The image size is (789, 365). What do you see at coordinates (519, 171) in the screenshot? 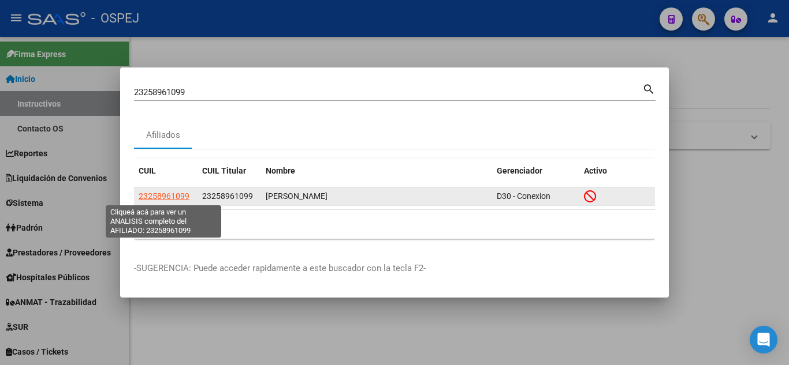
I see `span: Gerenciador` at bounding box center [519, 171].